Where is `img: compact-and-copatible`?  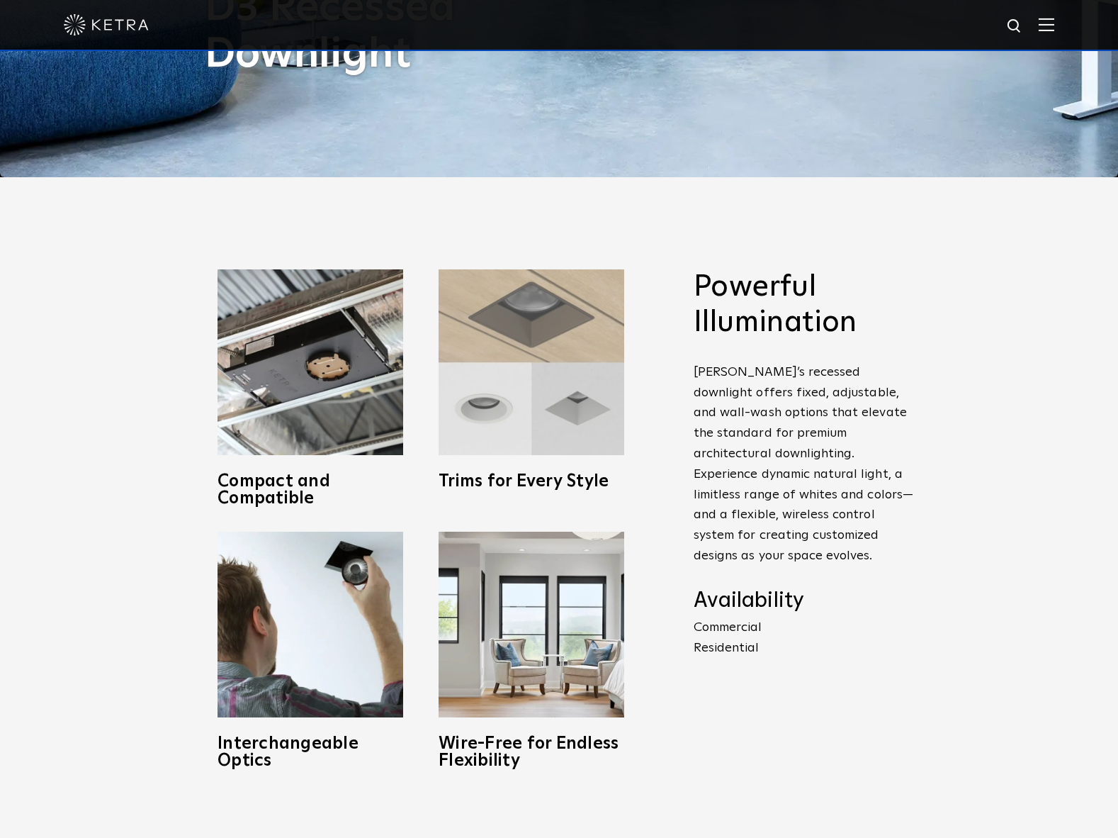
img: compact-and-copatible is located at coordinates (310, 362).